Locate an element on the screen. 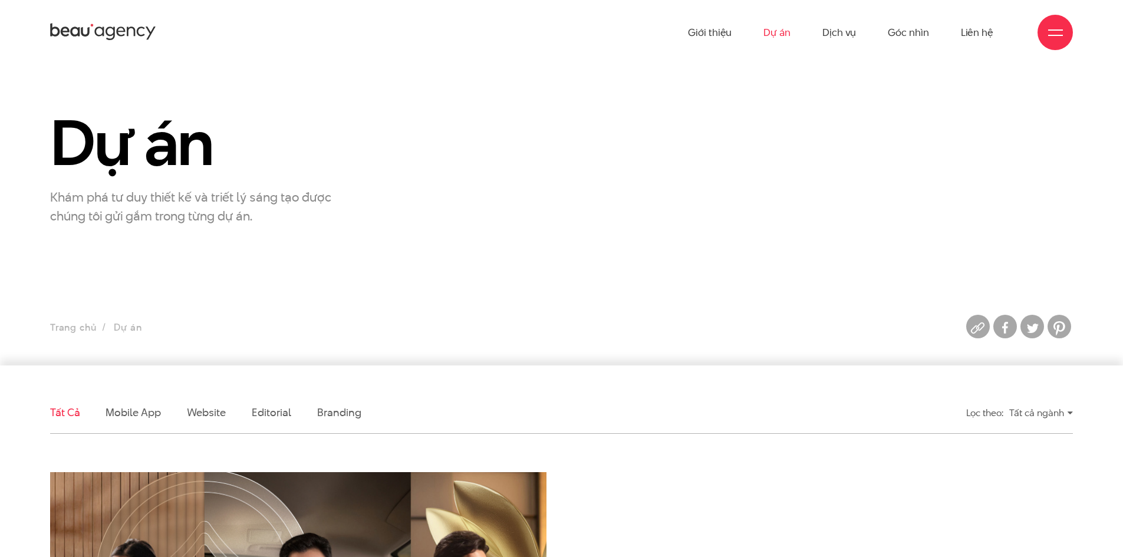  p: Khám phá tư duy thiết kế và triết lý sáng tạo được chúng tôi gửi gắm trong từng dự án. is located at coordinates (197, 206).